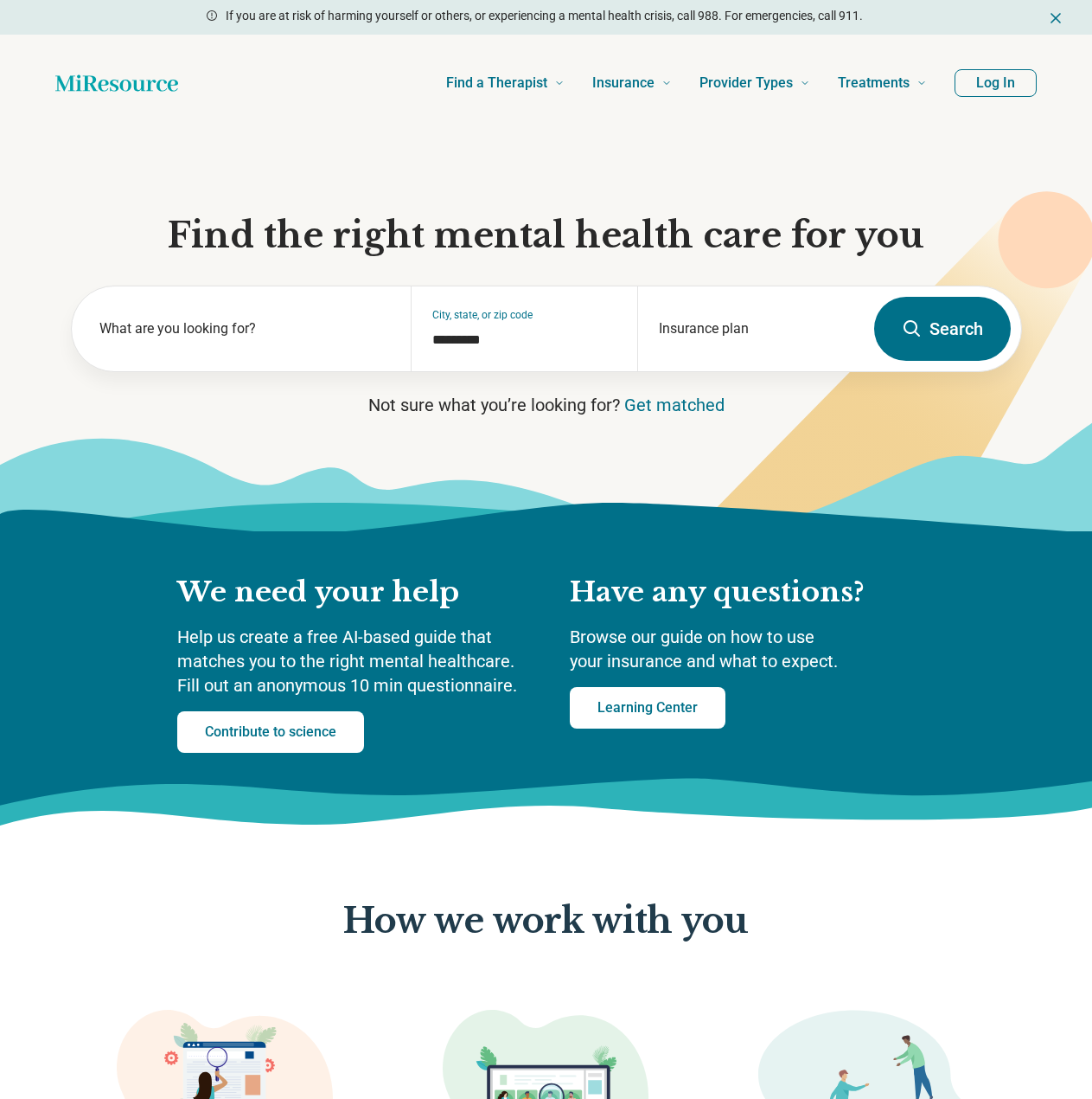  What do you see at coordinates (546, 921) in the screenshot?
I see `p: How we work with you` at bounding box center [546, 921].